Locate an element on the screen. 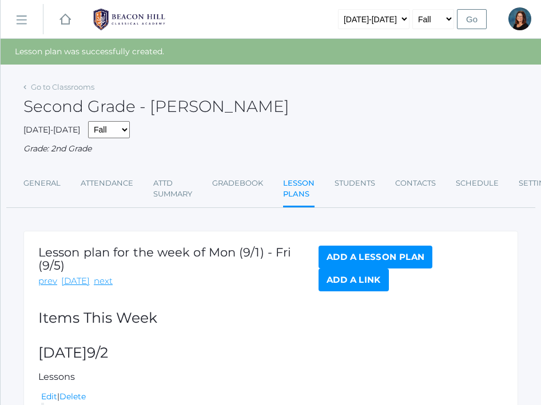 The image size is (541, 405). a: next is located at coordinates (103, 281).